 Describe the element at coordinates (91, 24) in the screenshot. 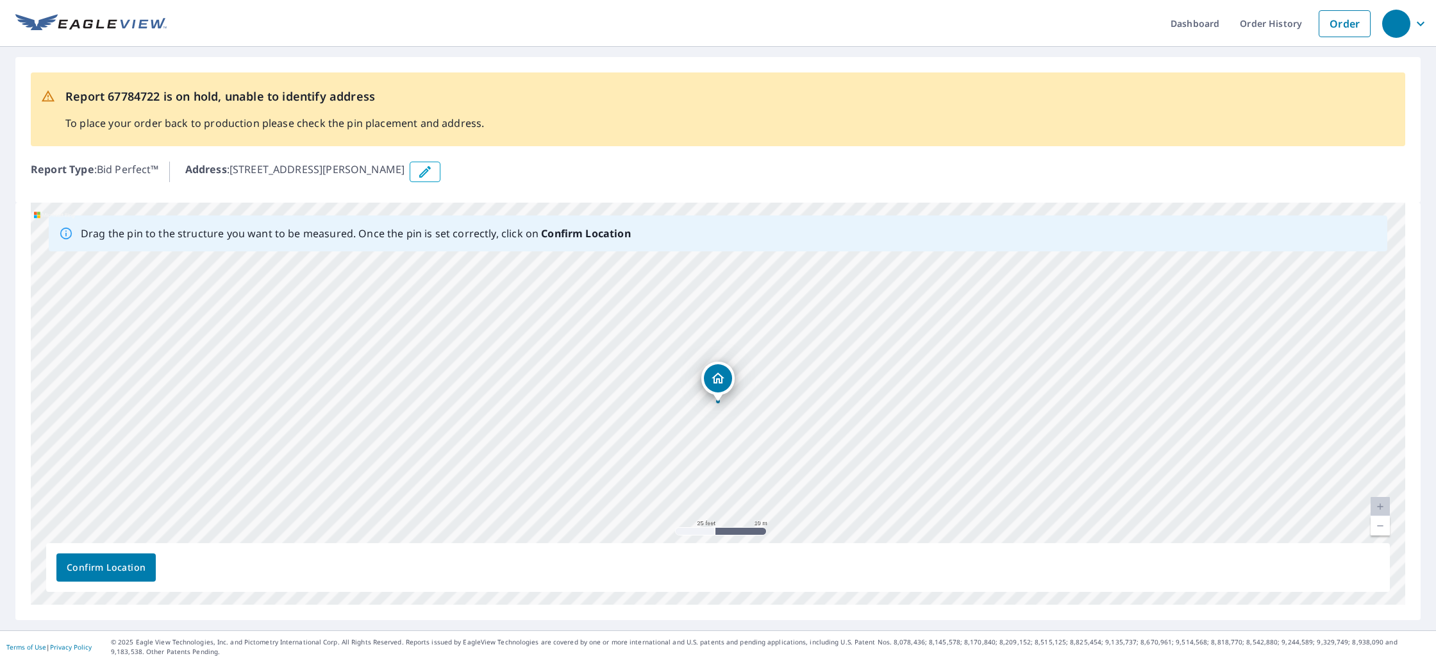

I see `img: EV Logo` at that location.